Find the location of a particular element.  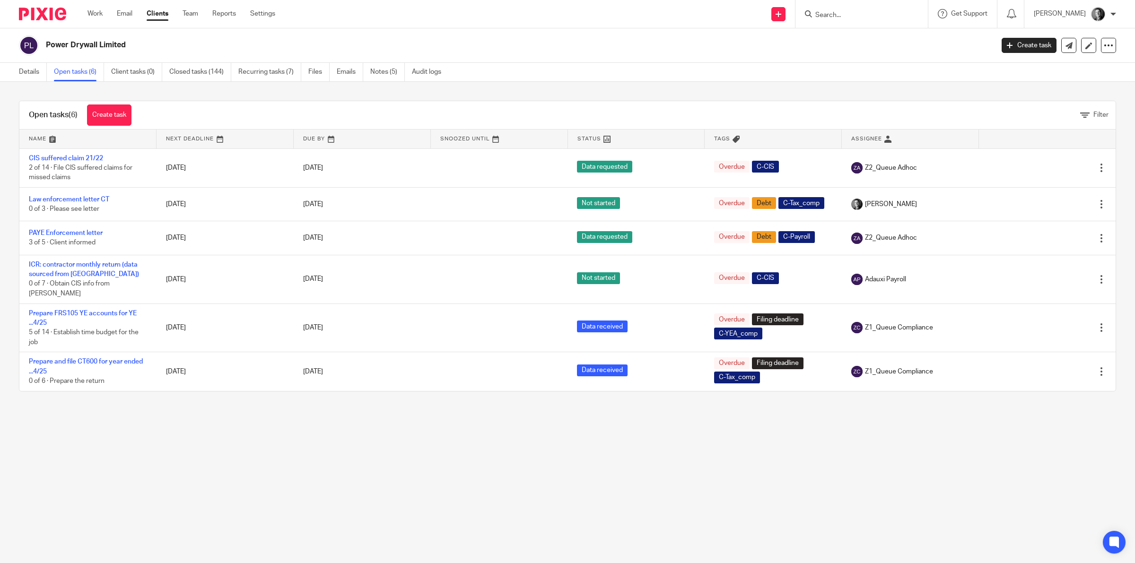

a: Closed tasks (144) is located at coordinates (200, 72).